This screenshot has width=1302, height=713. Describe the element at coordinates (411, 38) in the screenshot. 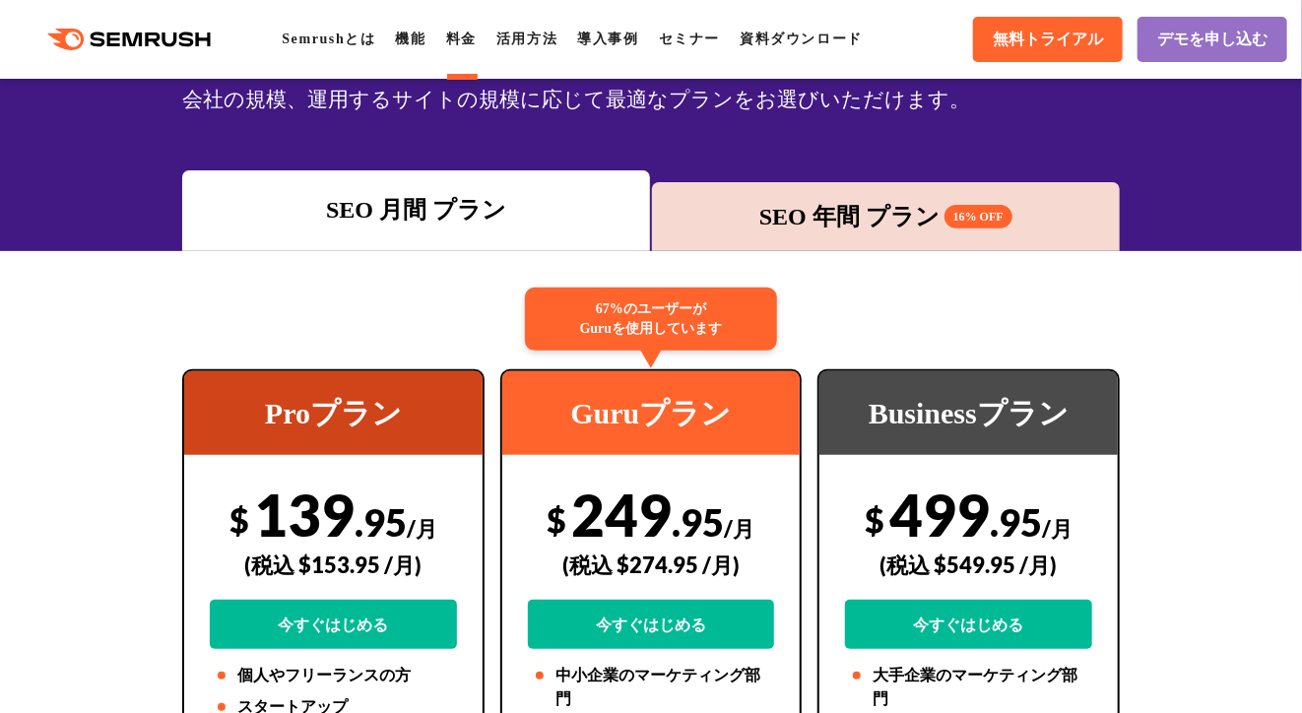

I see `a: 機能` at that location.